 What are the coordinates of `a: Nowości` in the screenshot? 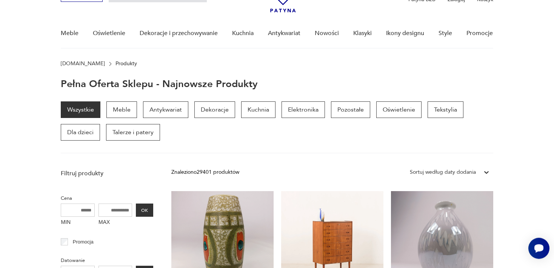 It's located at (327, 33).